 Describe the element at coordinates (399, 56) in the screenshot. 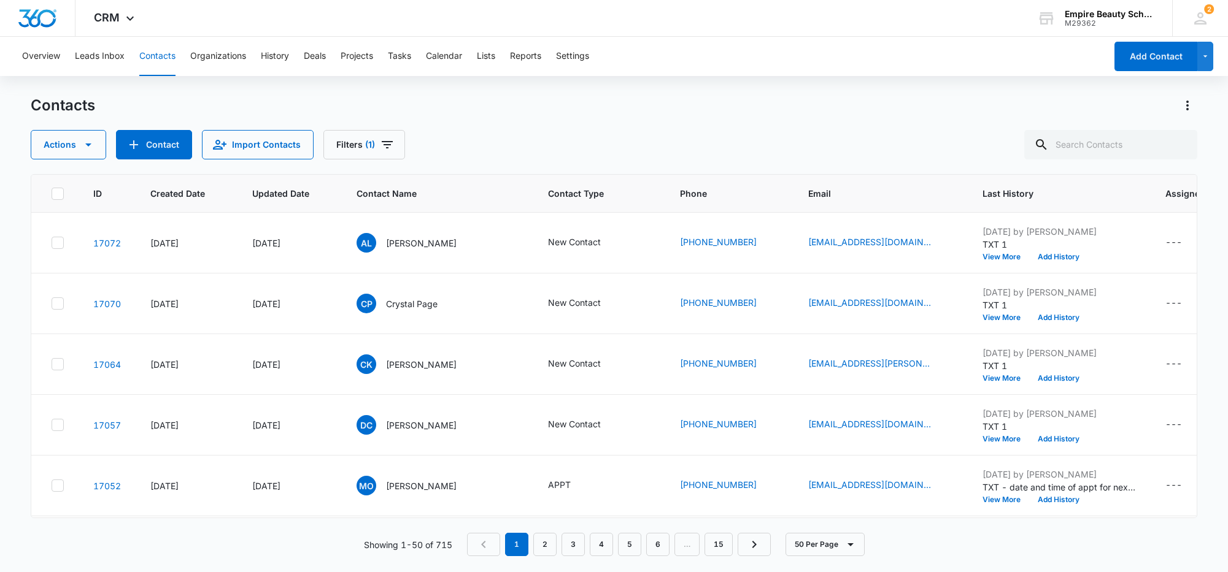

I see `button: Tasks` at that location.